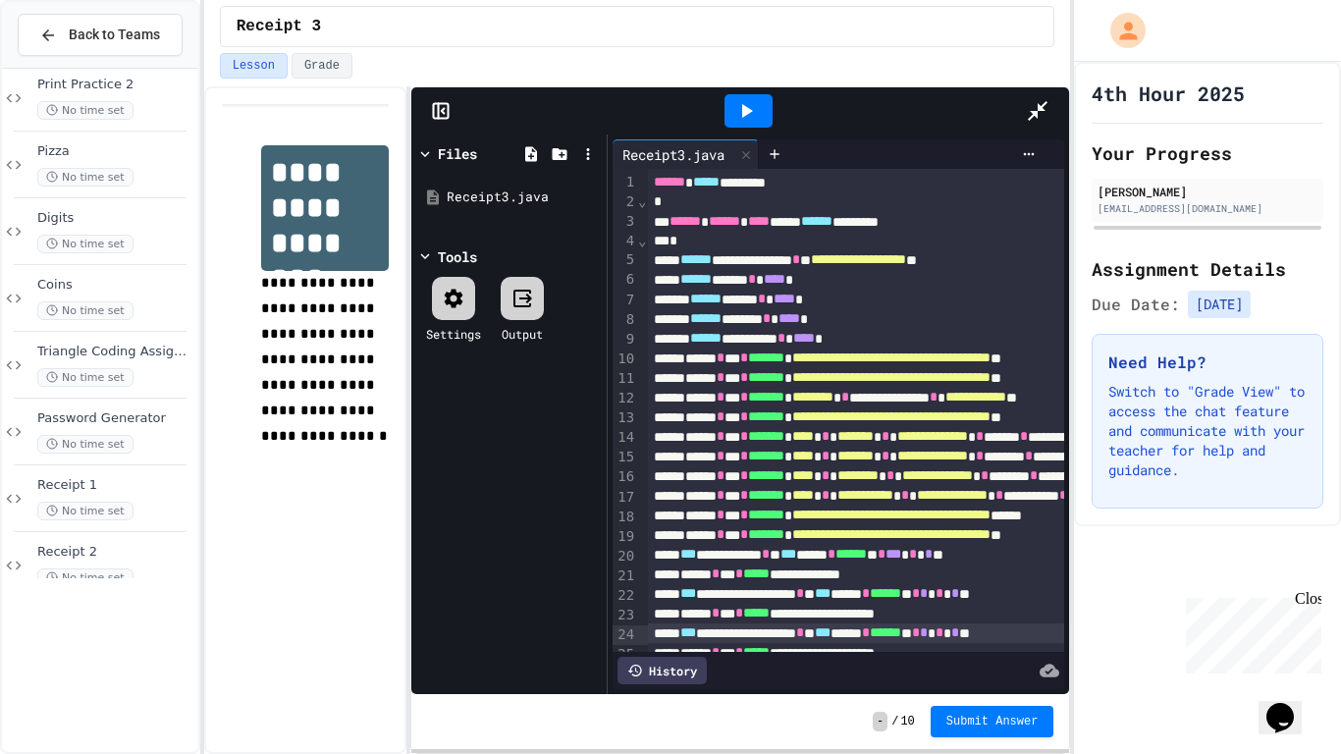 The width and height of the screenshot is (1341, 754). What do you see at coordinates (1208, 431) in the screenshot?
I see `p: Switch to "Grade View" to access the chat feature and communicate with your teacher for help and ...` at bounding box center [1208, 431].